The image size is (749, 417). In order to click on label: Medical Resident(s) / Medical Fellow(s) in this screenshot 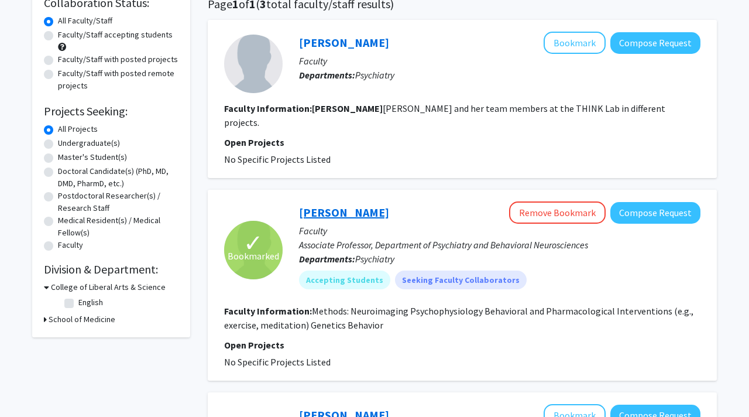, I will do `click(118, 226)`.